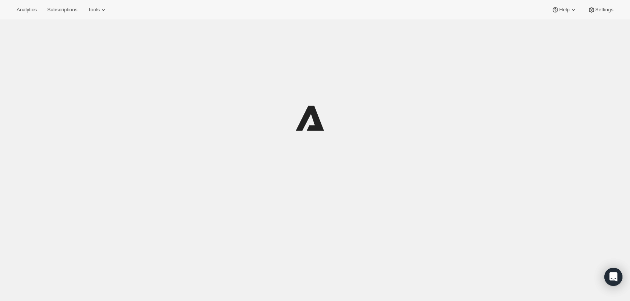 Image resolution: width=630 pixels, height=301 pixels. What do you see at coordinates (62, 10) in the screenshot?
I see `span: Subscriptions` at bounding box center [62, 10].